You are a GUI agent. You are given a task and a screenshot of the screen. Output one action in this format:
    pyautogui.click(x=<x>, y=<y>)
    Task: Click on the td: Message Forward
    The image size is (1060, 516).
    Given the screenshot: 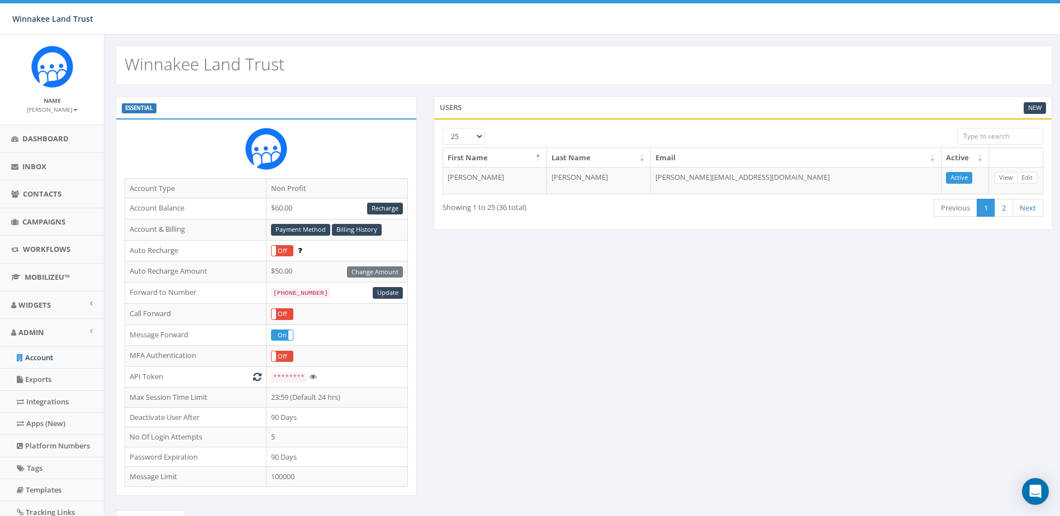 What is the action you would take?
    pyautogui.click(x=196, y=335)
    